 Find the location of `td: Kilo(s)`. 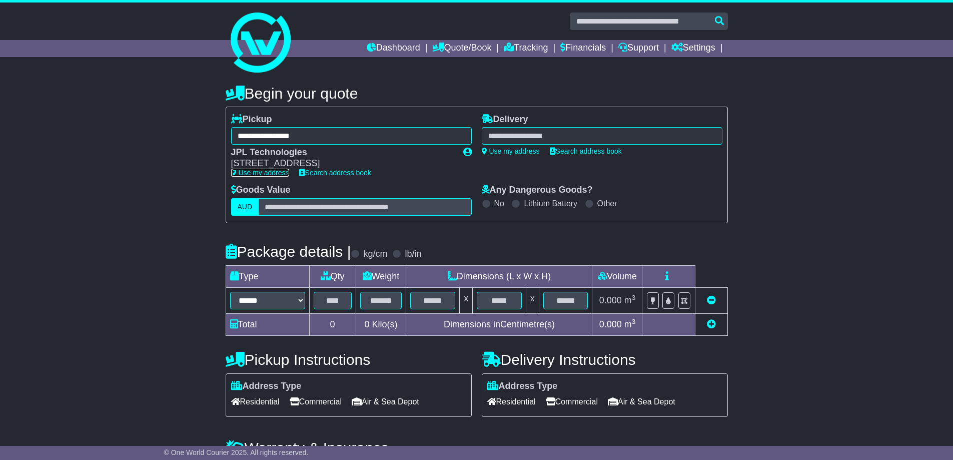

td: Kilo(s) is located at coordinates (381, 324).